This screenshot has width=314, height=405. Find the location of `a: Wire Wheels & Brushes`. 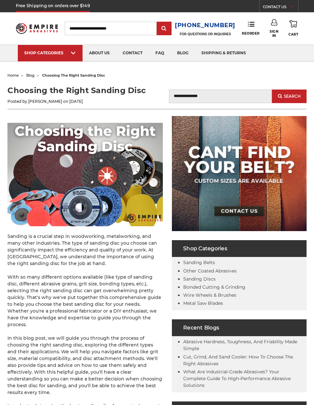

a: Wire Wheels & Brushes is located at coordinates (210, 295).